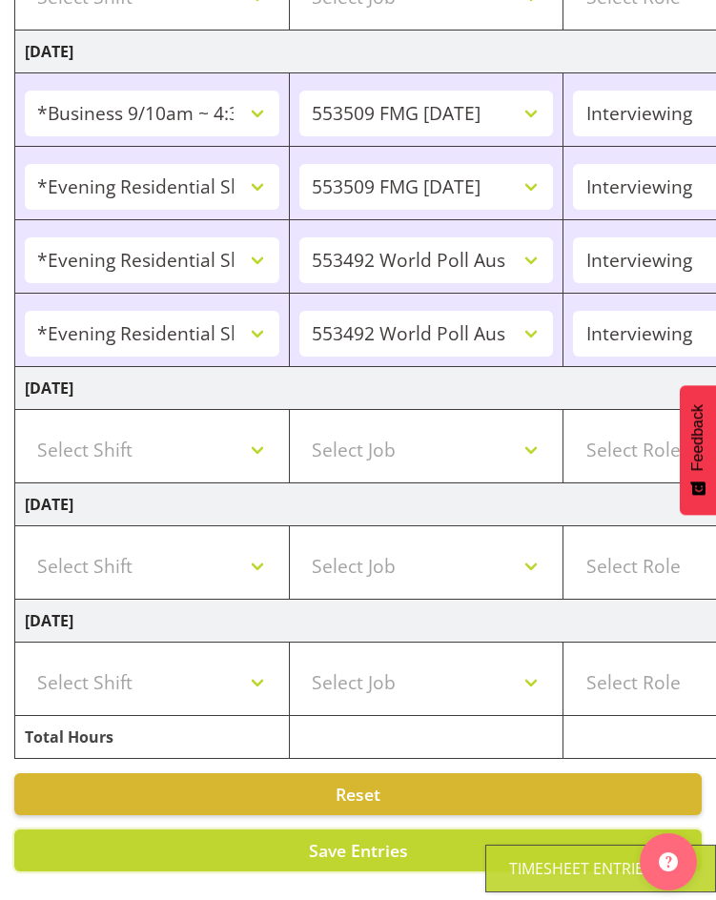 This screenshot has width=716, height=900. Describe the element at coordinates (668, 862) in the screenshot. I see `img: help-xxl-2.png` at that location.